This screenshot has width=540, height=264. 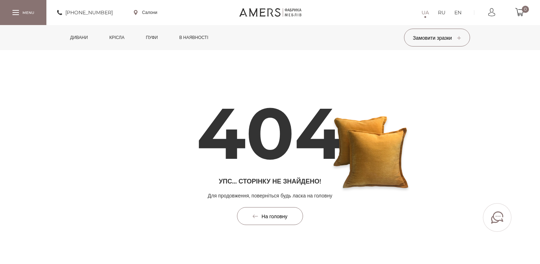 What do you see at coordinates (117, 37) in the screenshot?
I see `a: Крісла` at bounding box center [117, 37].